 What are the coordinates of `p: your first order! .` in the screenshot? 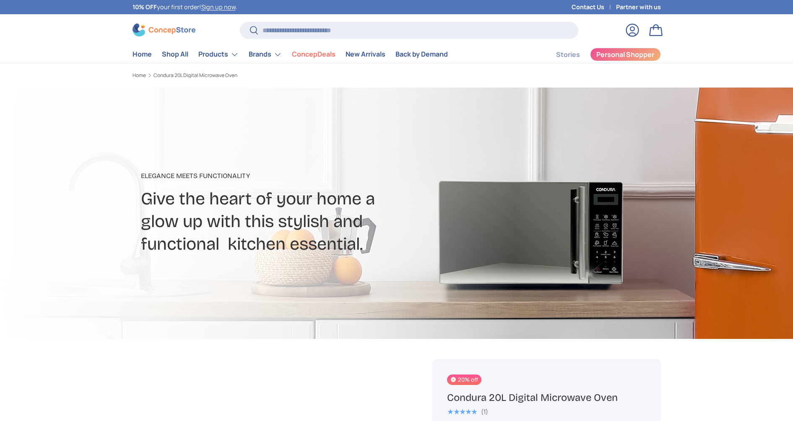 It's located at (185, 7).